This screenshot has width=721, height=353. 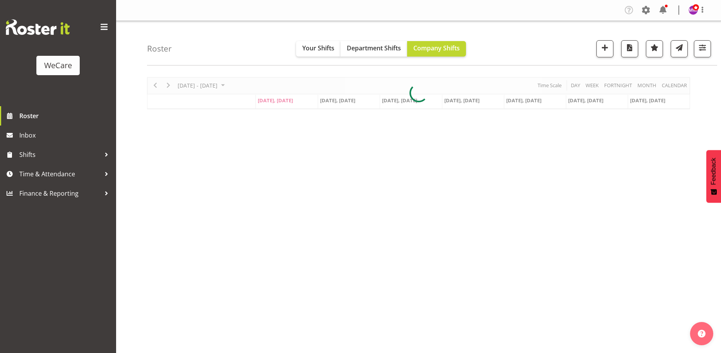 What do you see at coordinates (702, 333) in the screenshot?
I see `img: help-xxl-2.png` at bounding box center [702, 333].